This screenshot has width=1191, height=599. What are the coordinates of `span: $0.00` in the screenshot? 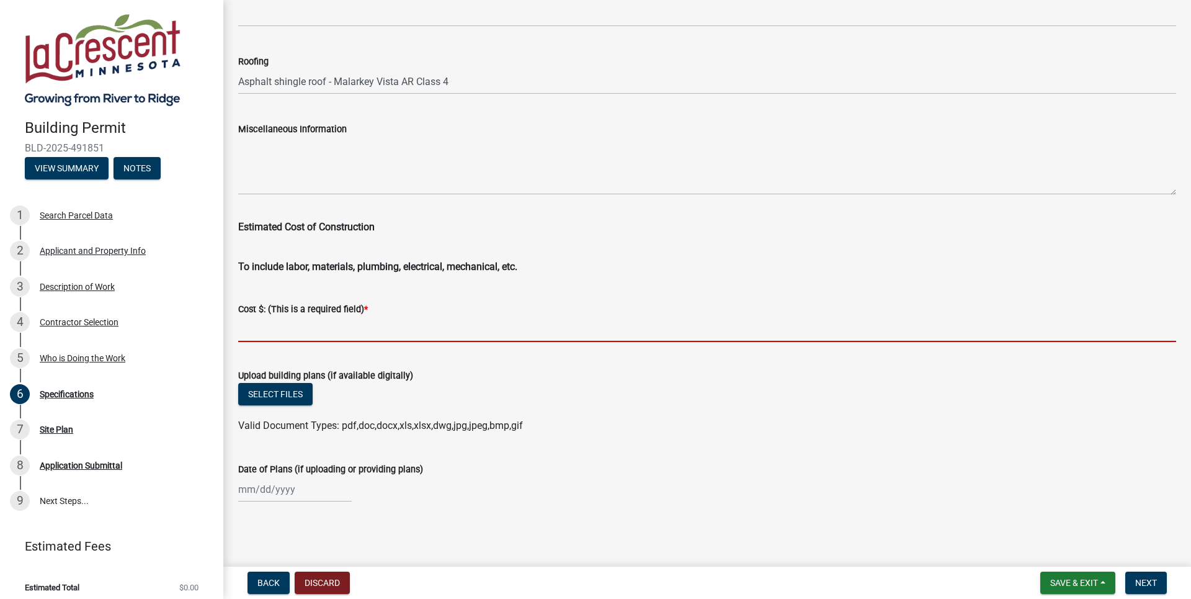 It's located at (189, 587).